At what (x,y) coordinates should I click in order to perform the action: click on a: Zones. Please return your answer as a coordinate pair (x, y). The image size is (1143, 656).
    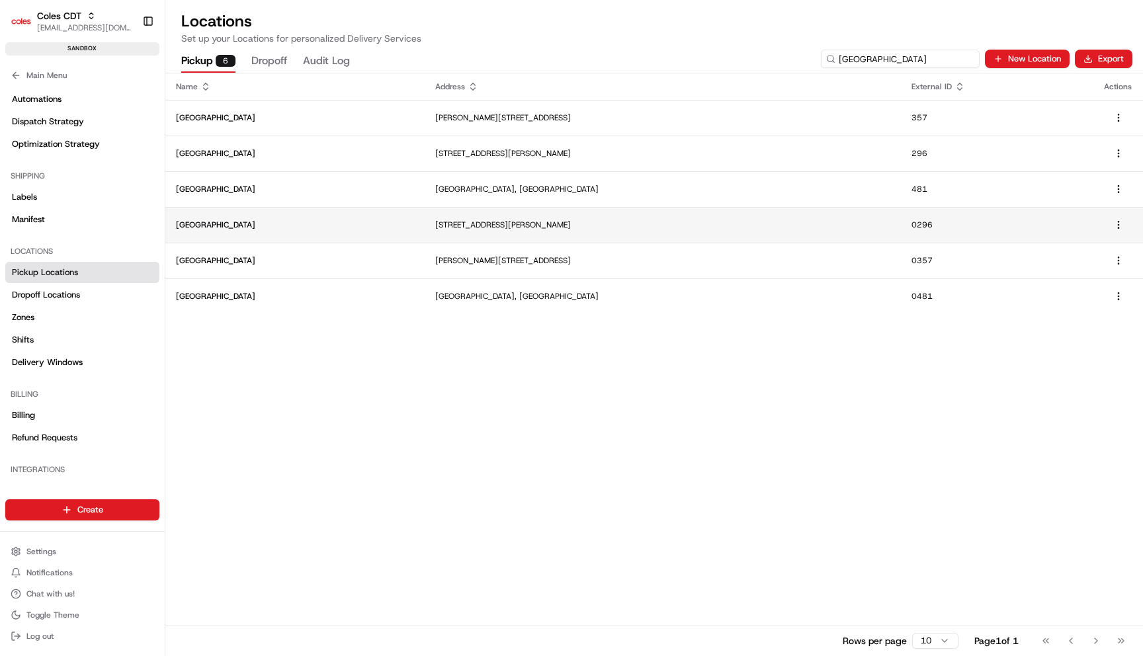
    Looking at the image, I should click on (82, 317).